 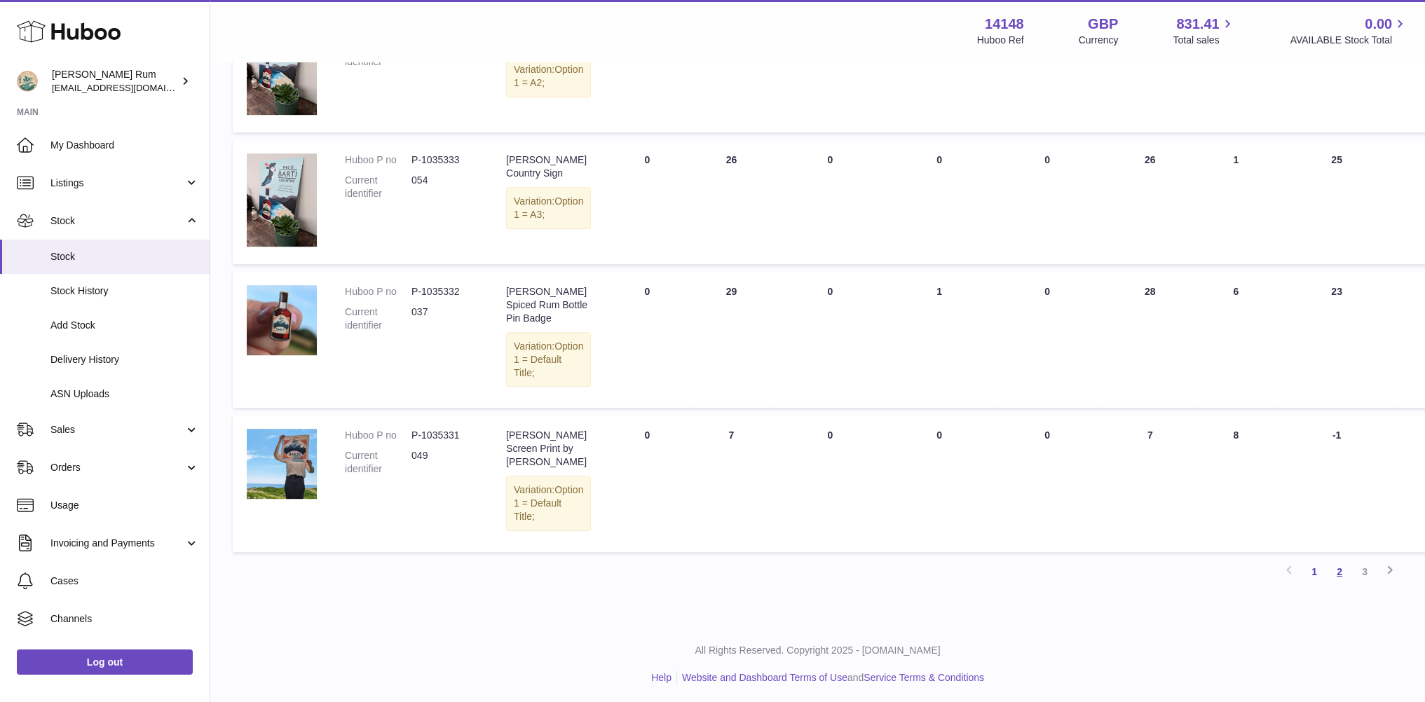 I want to click on a: Log out, so click(x=104, y=662).